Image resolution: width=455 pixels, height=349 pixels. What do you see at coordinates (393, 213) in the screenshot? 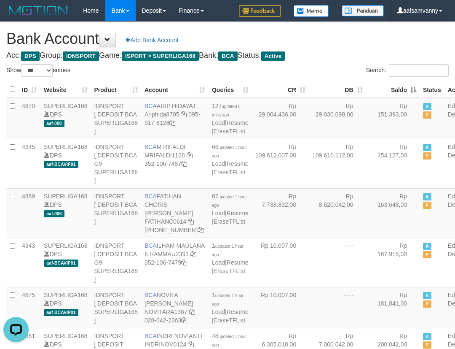
I see `td: Rp 163.648,00` at bounding box center [393, 213].